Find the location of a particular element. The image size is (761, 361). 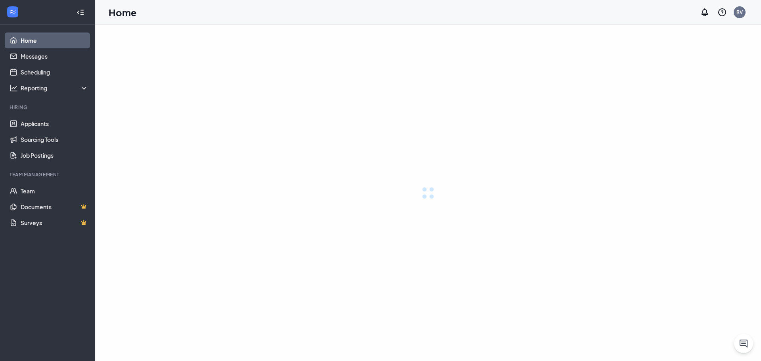

h1: Home is located at coordinates (123, 12).